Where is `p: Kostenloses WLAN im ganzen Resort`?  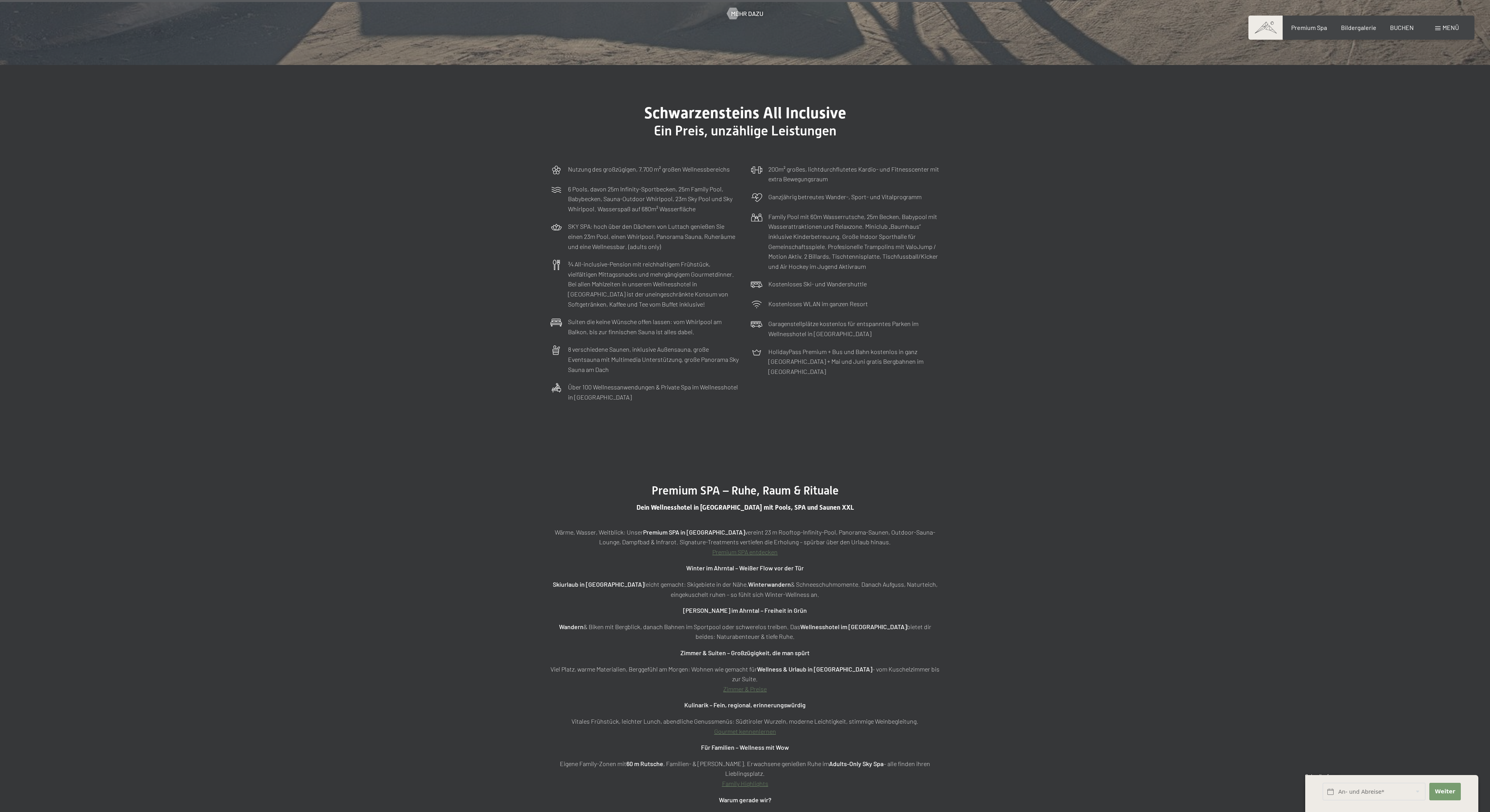 p: Kostenloses WLAN im ganzen Resort is located at coordinates (818, 304).